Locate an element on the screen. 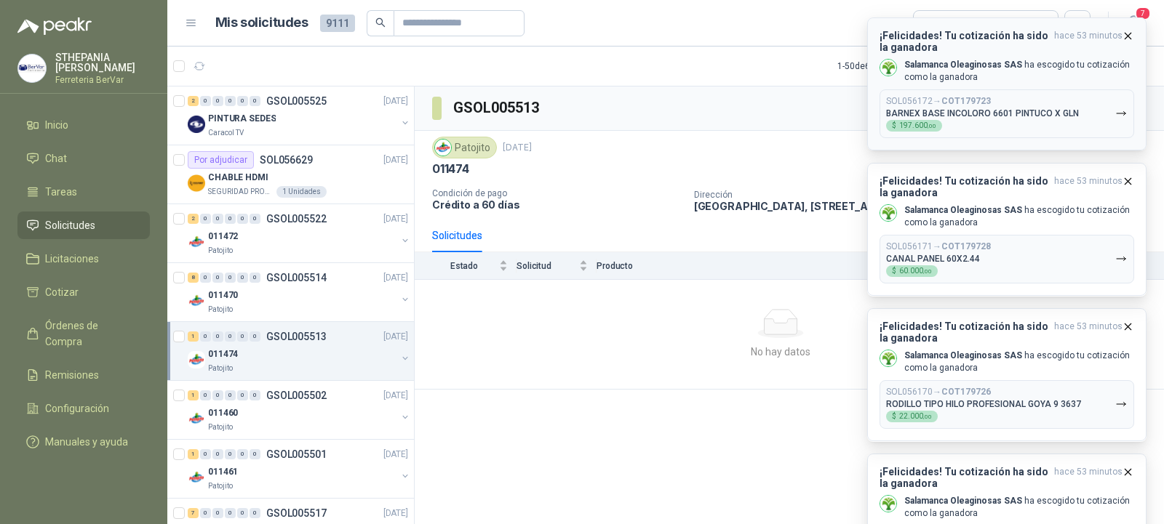 The height and width of the screenshot is (524, 1164). span: Tareas is located at coordinates (61, 192).